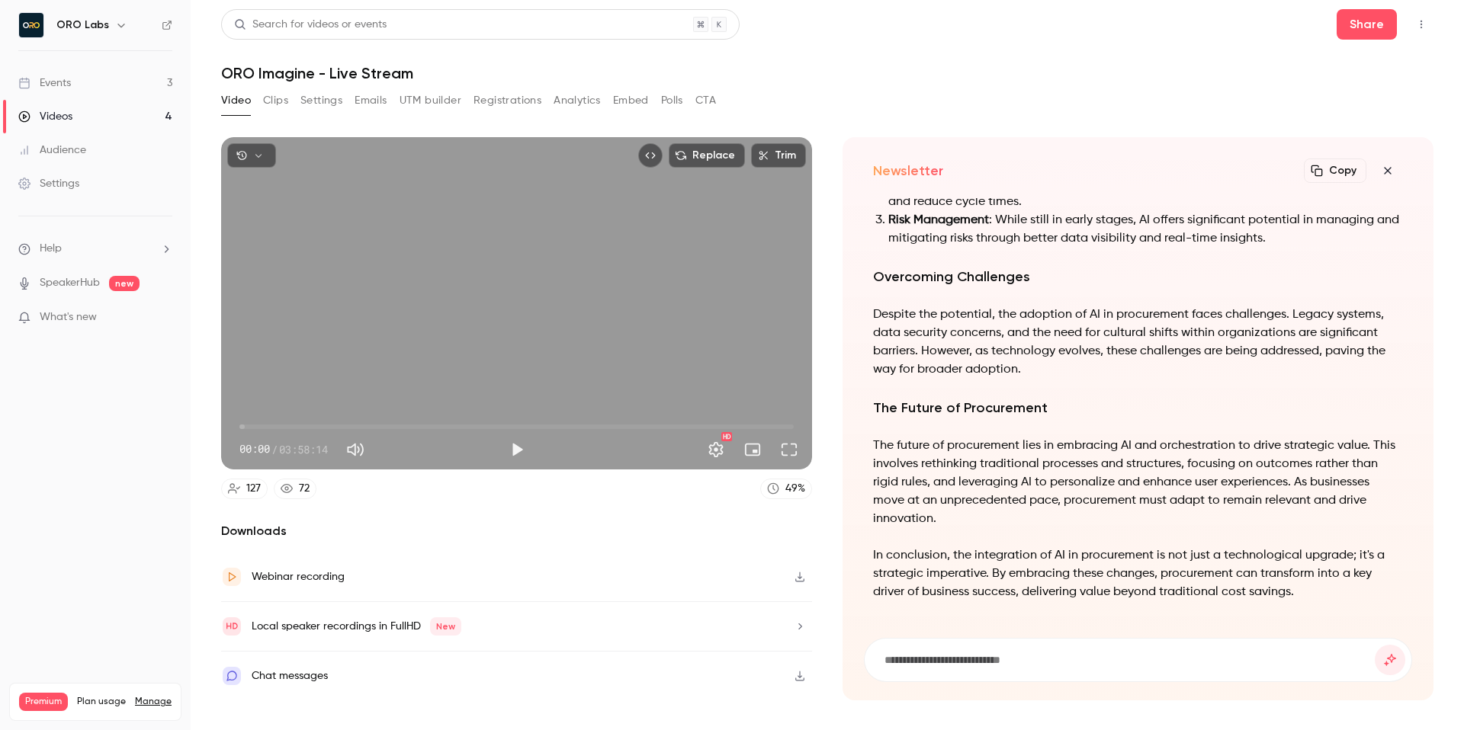 The height and width of the screenshot is (730, 1464). What do you see at coordinates (44, 83) in the screenshot?
I see `div: Events` at bounding box center [44, 83].